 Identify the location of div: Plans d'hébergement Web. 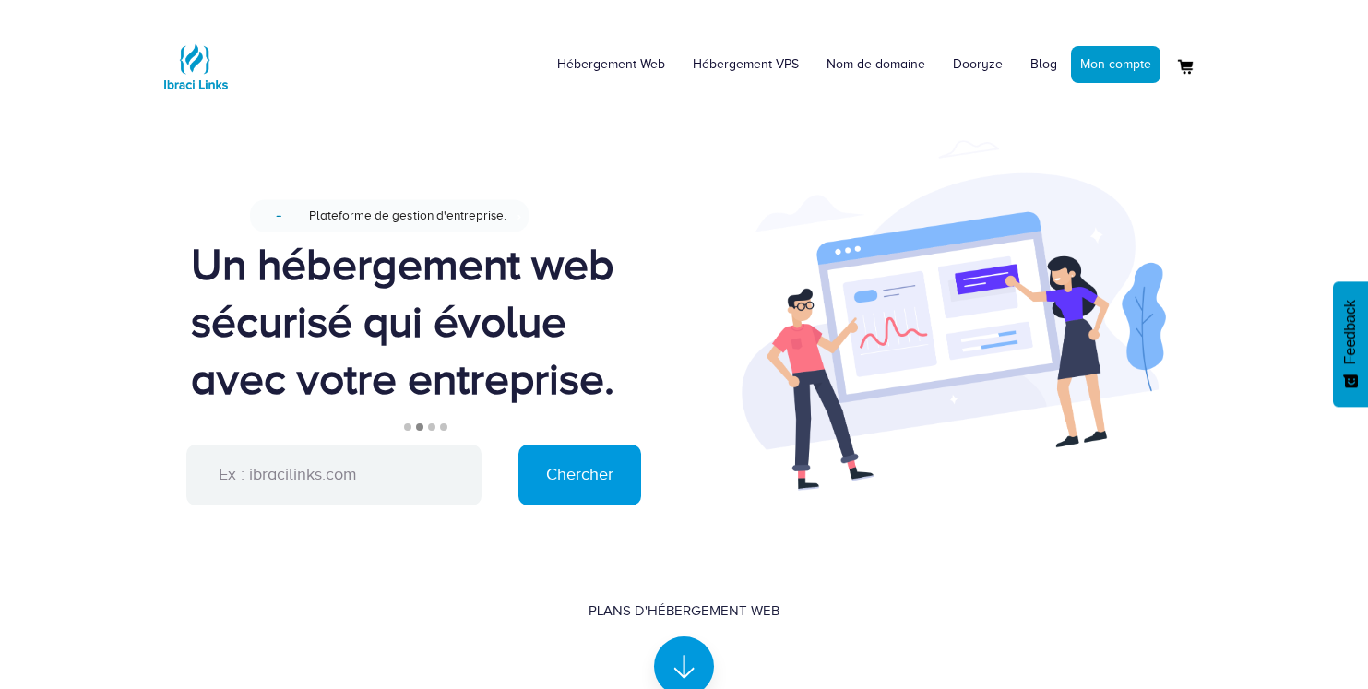
(684, 611).